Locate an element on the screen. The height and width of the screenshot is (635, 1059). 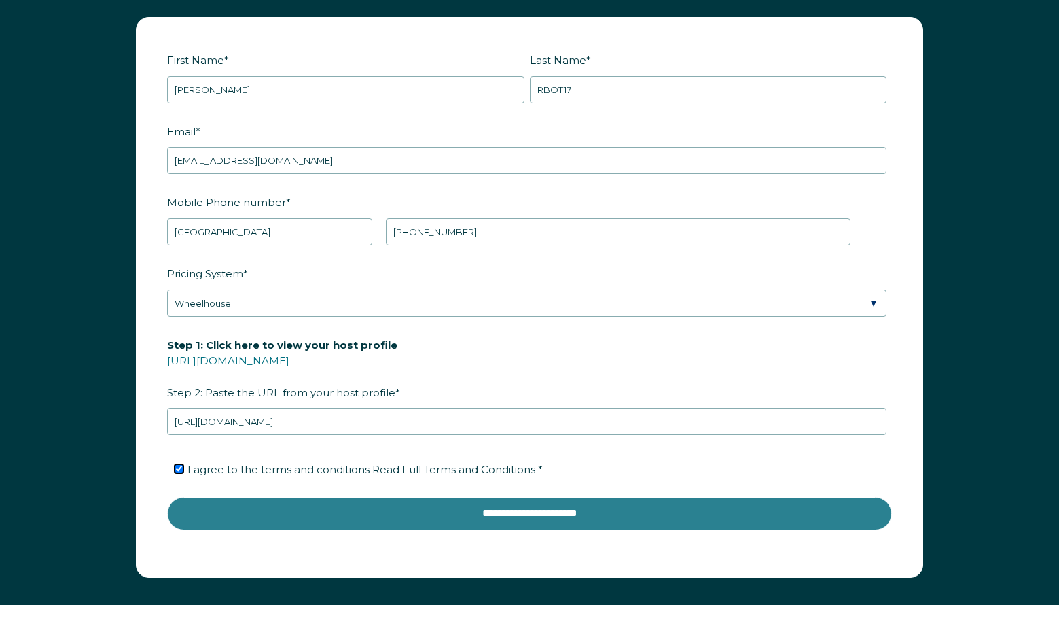
span: Step 2: Paste the URL from your host profile is located at coordinates (282, 368).